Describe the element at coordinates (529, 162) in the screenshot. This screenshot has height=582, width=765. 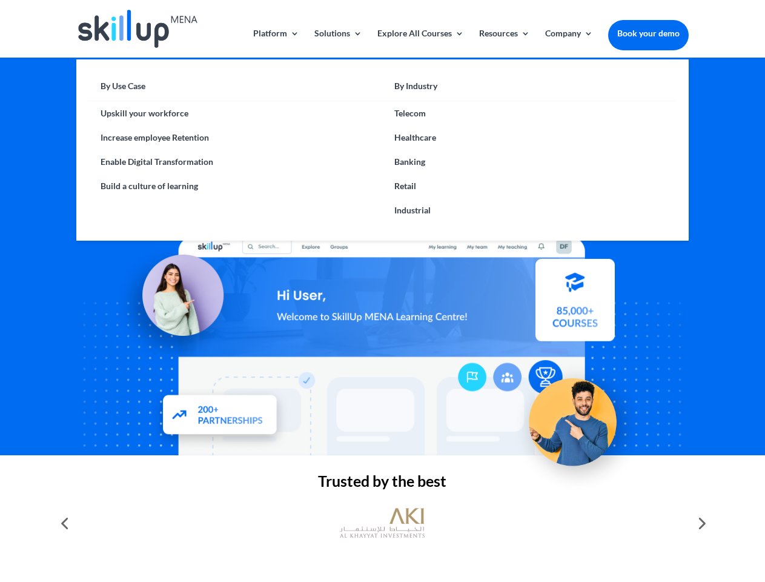
I see `a: Banking` at that location.